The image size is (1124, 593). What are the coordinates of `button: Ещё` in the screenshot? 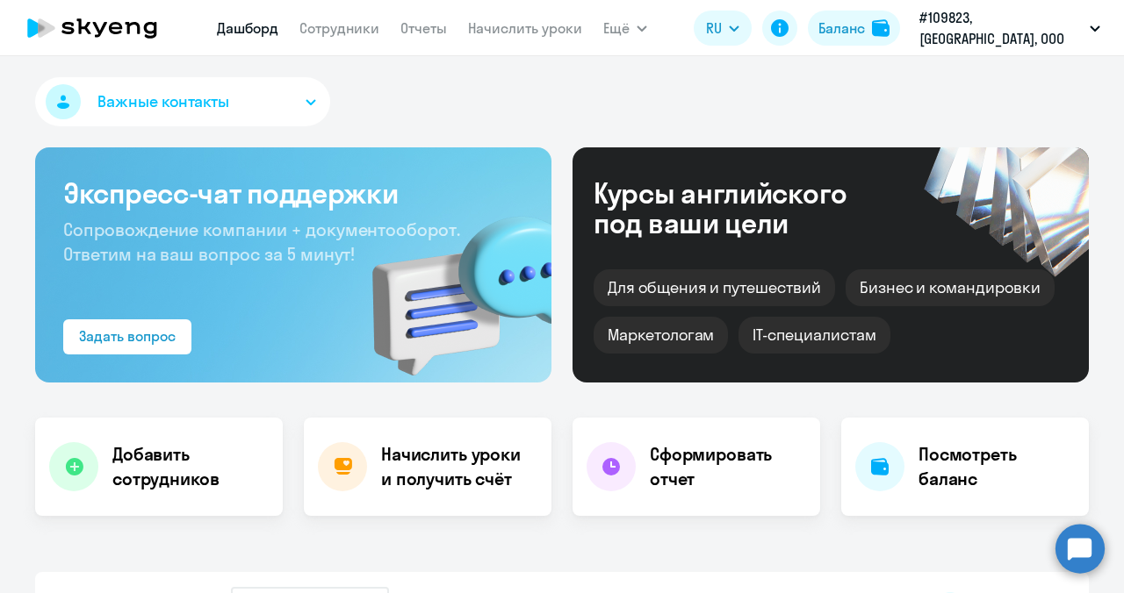 It's located at (625, 28).